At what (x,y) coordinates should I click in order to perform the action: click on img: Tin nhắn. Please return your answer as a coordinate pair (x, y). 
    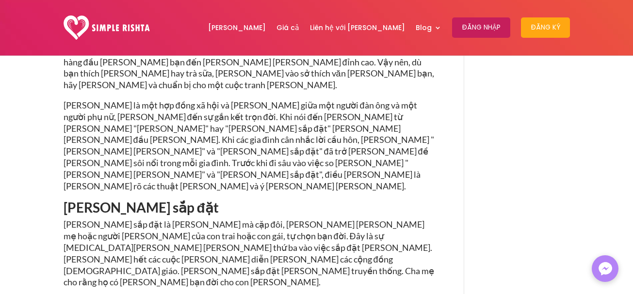
    Looking at the image, I should click on (605, 269).